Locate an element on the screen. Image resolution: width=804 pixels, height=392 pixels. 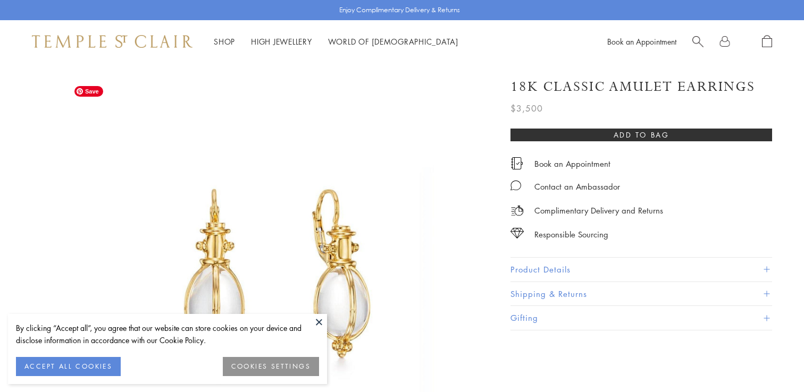
img: icon_appointment.svg is located at coordinates (517, 163).